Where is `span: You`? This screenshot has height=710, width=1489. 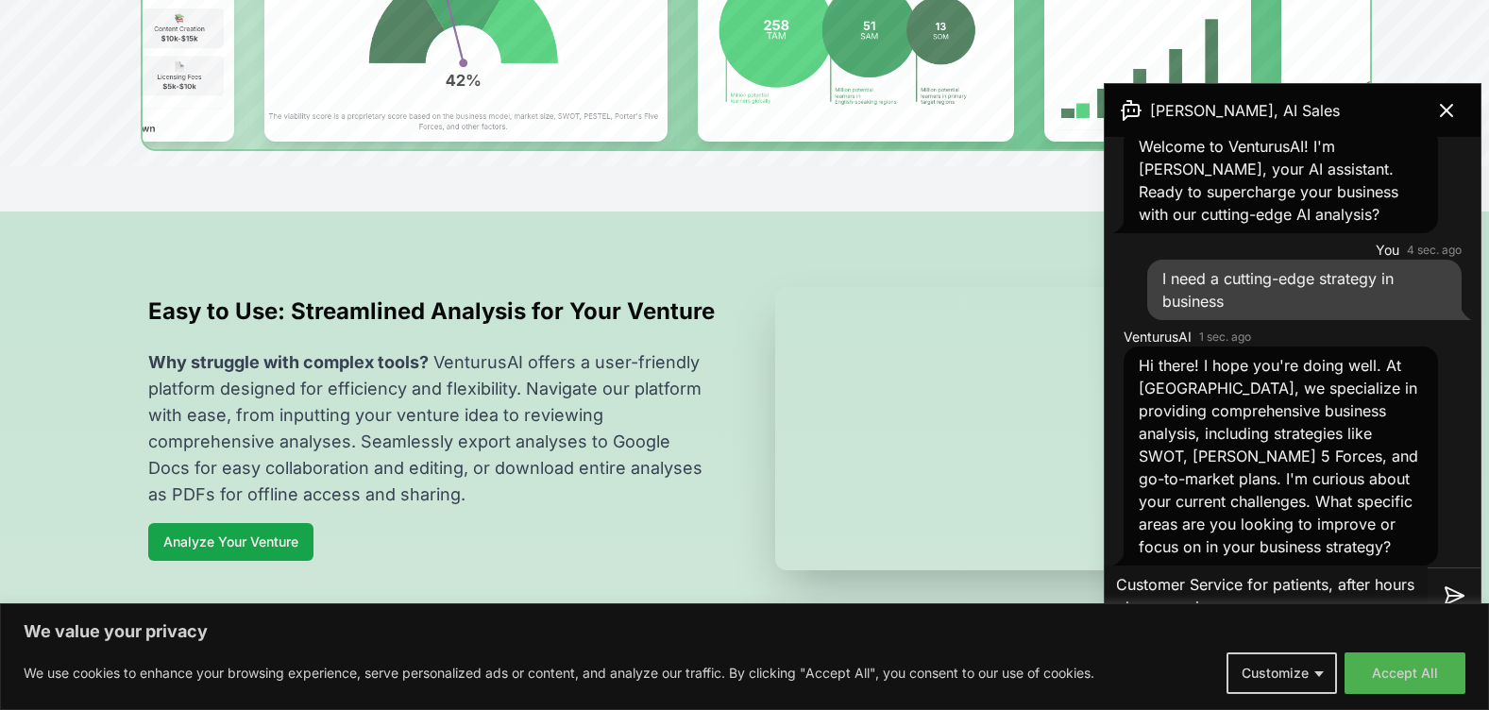 span: You is located at coordinates (1387, 250).